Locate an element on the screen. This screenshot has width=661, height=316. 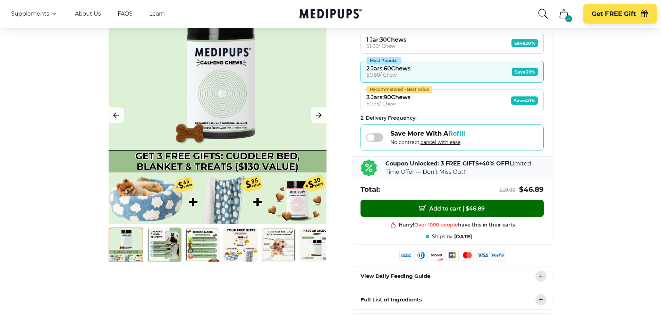
a: FAQS is located at coordinates (125, 14).